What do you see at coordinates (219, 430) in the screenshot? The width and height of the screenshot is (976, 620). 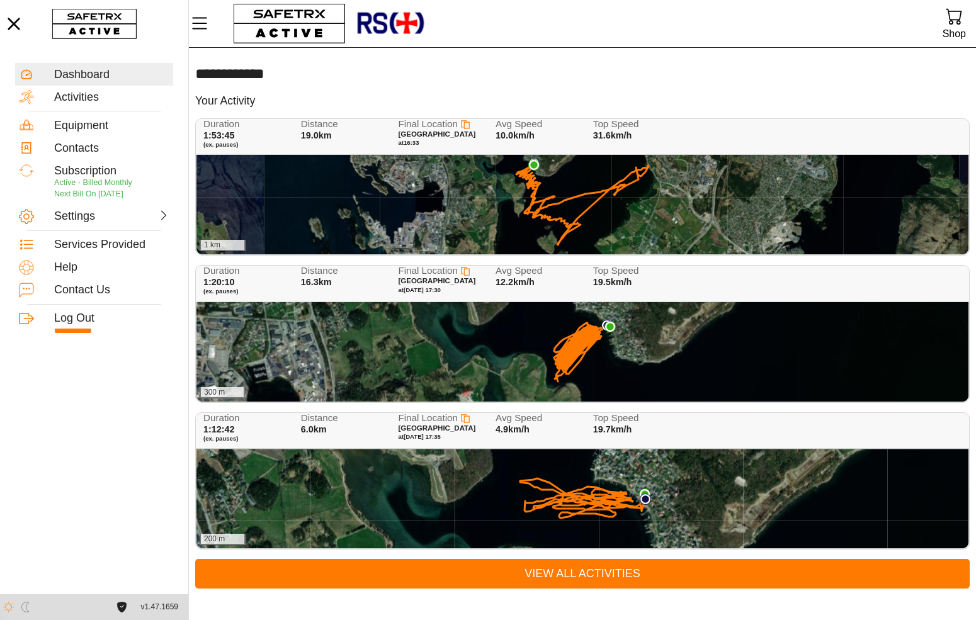 I see `span: 1:12:42` at bounding box center [219, 430].